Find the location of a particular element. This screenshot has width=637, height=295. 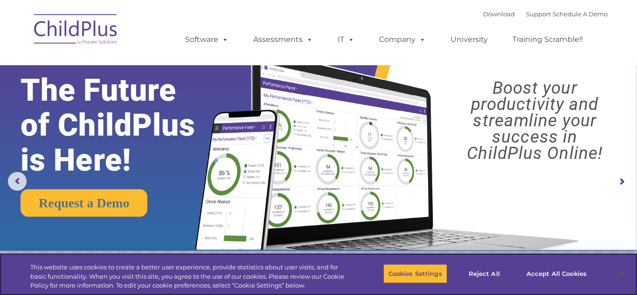

button: Reject All is located at coordinates (484, 274).